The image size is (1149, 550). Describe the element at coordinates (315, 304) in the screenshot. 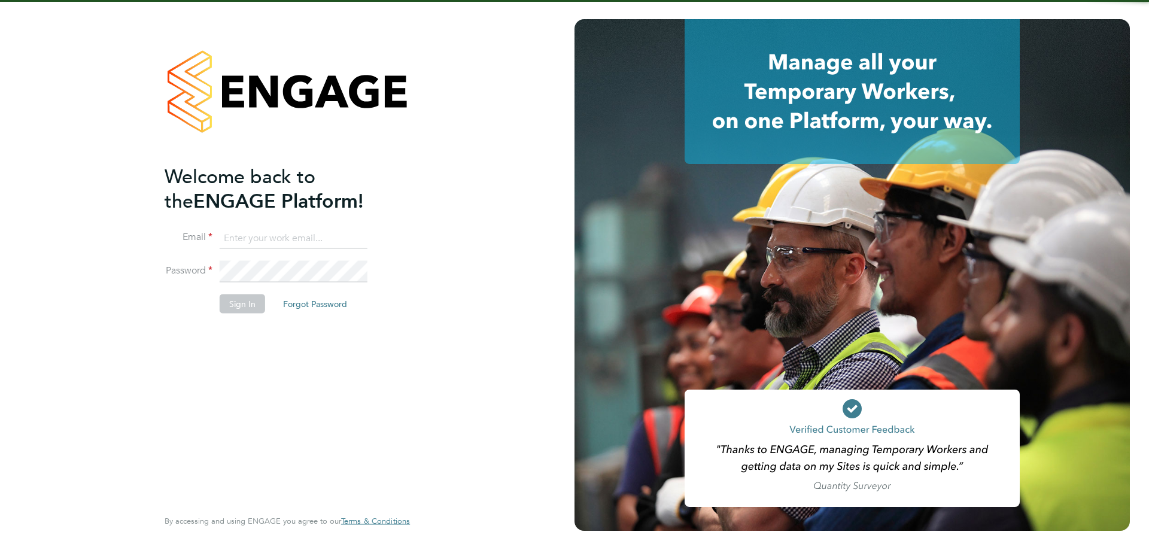

I see `button: Forgot Password` at that location.